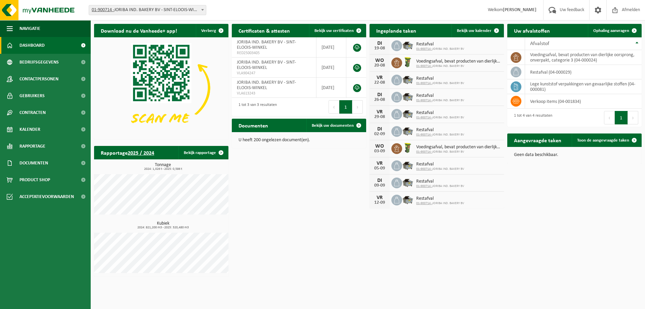 Image resolution: width=645 pixels, height=309 pixels. I want to click on td: restafval (04-000029), so click(583, 72).